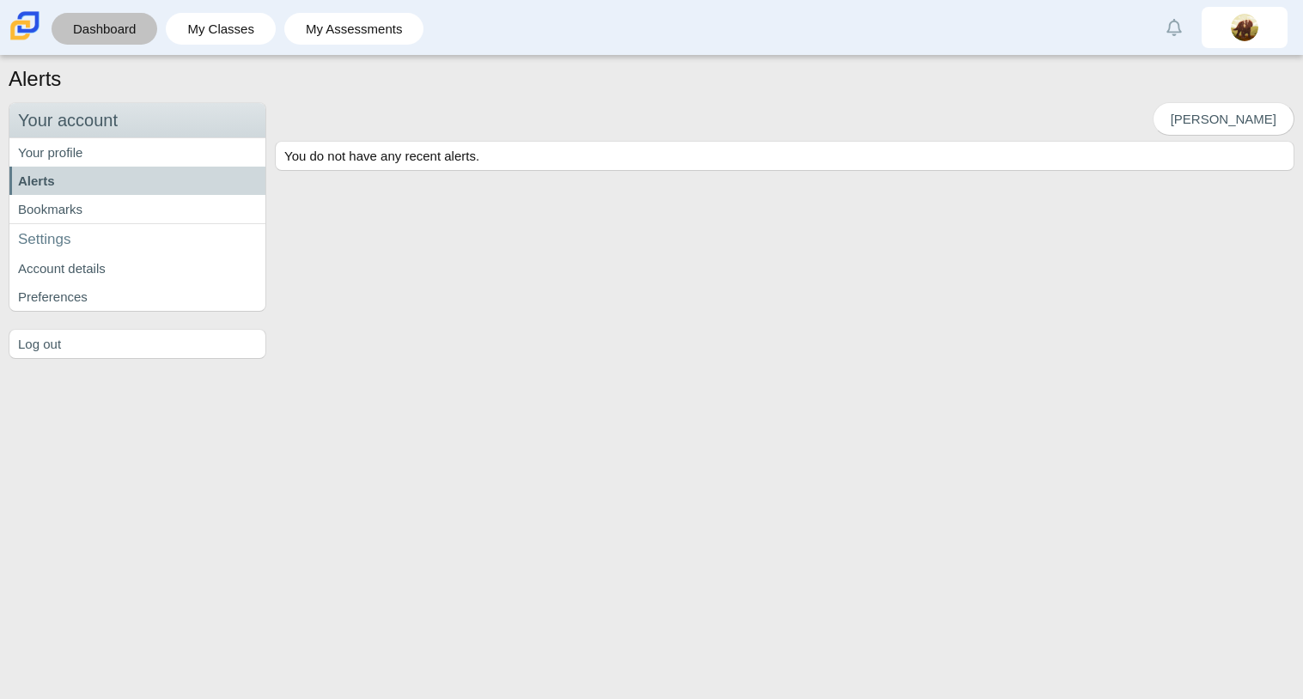 The height and width of the screenshot is (699, 1303). Describe the element at coordinates (784, 155) in the screenshot. I see `div: You do not have any recent alerts.` at that location.